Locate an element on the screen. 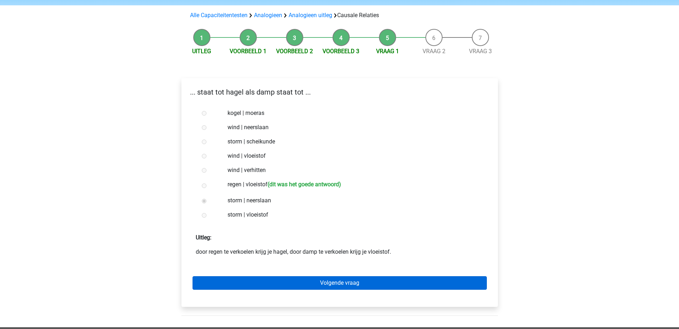  a: Alle Capaciteitentesten is located at coordinates (219, 15).